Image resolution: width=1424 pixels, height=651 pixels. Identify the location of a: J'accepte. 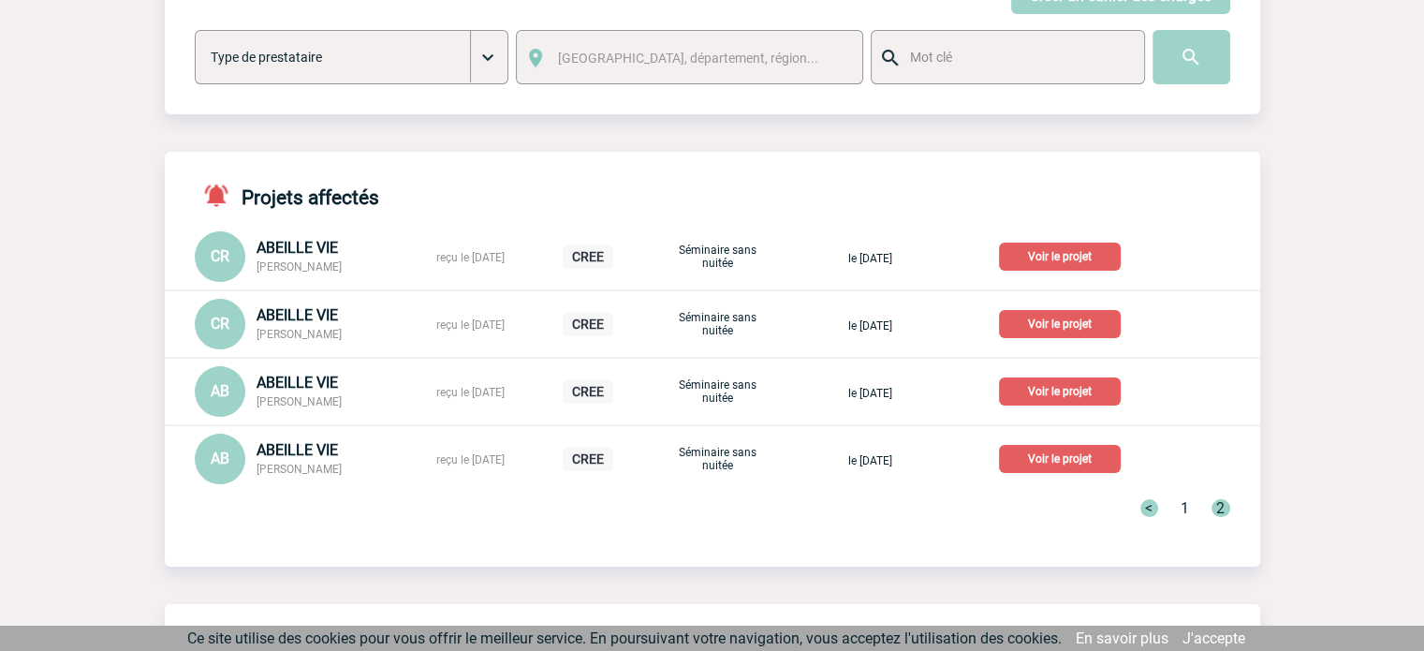
(1213, 638).